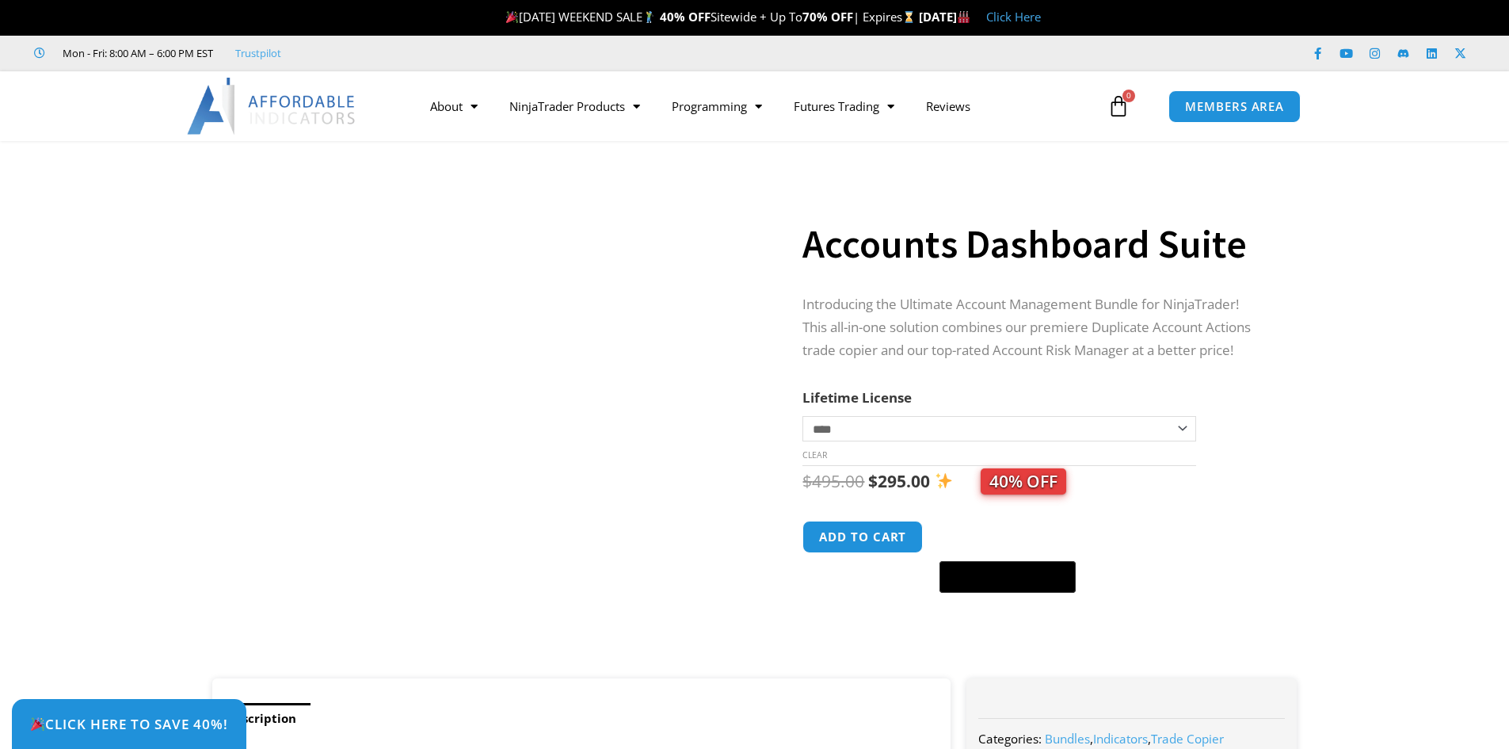 Image resolution: width=1509 pixels, height=749 pixels. I want to click on button: Add to cart, so click(863, 536).